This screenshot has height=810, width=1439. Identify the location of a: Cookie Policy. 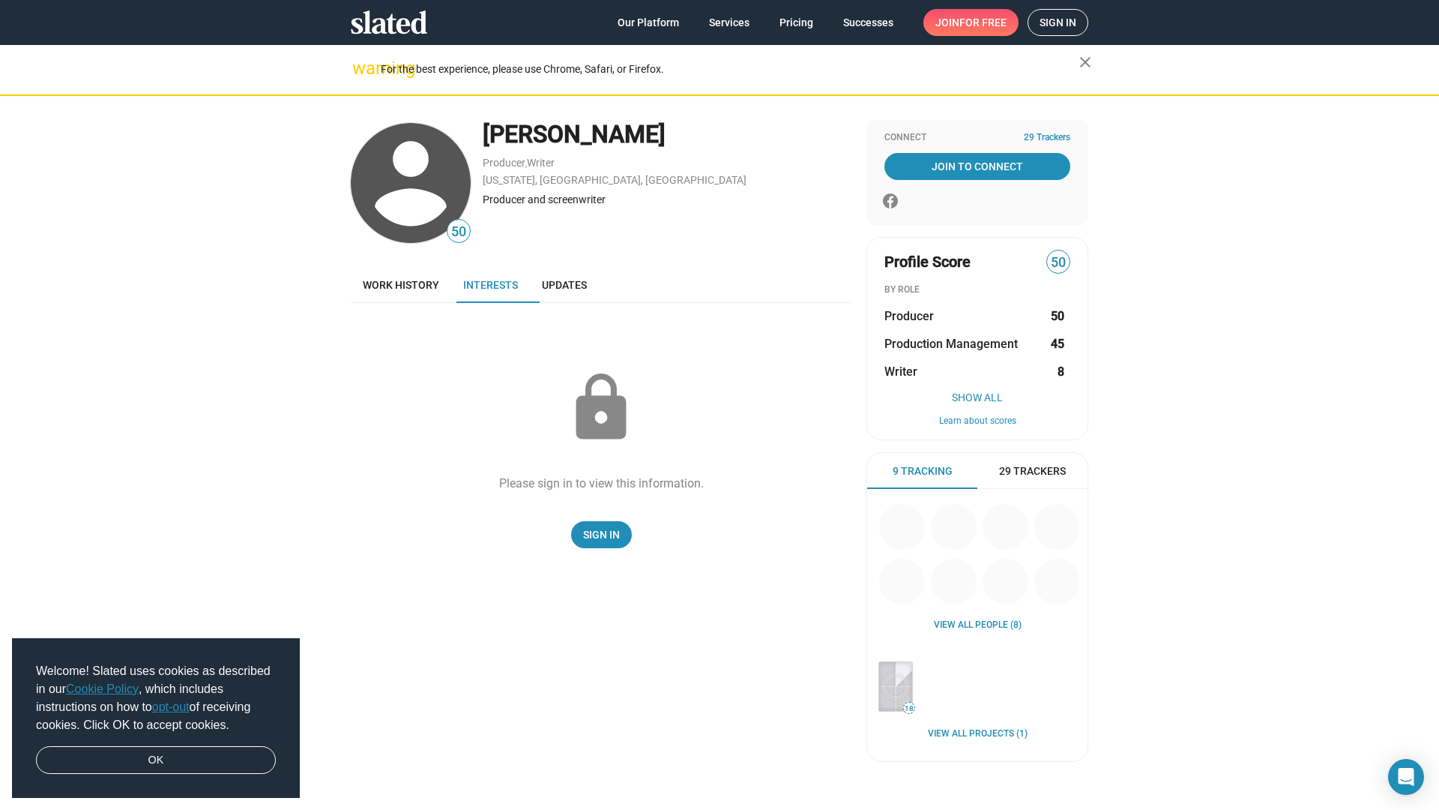
(102, 688).